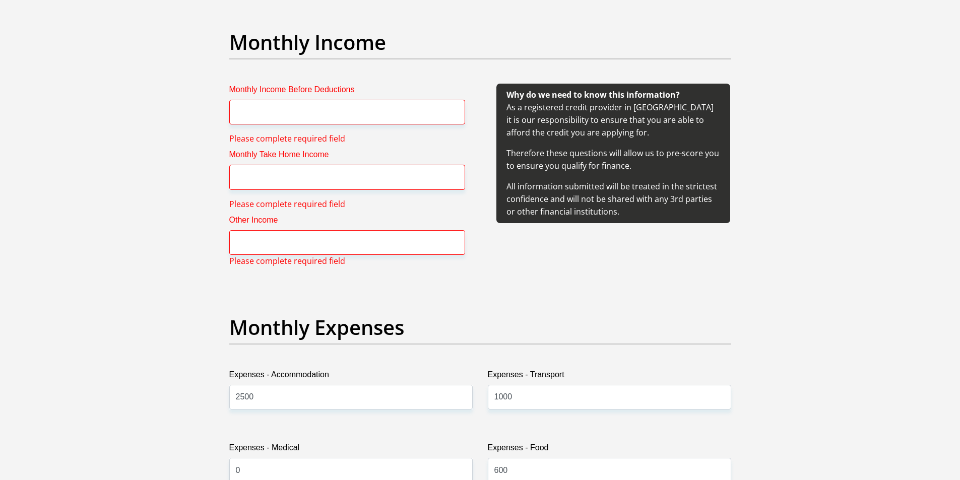 Image resolution: width=960 pixels, height=480 pixels. What do you see at coordinates (347, 242) in the screenshot?
I see `input: Other Income` at bounding box center [347, 242].